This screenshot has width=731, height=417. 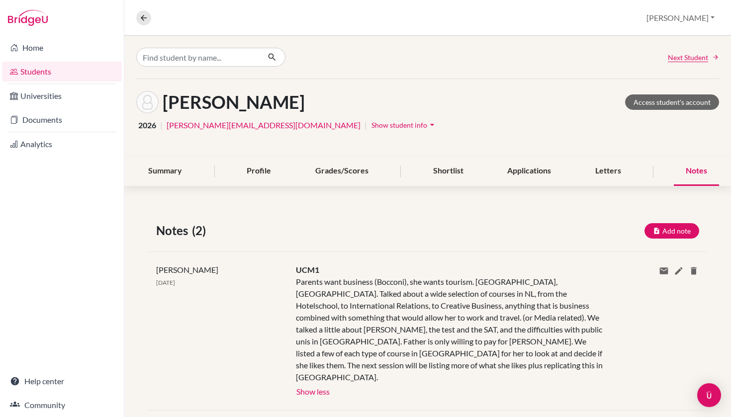 I want to click on button: Show less, so click(x=313, y=391).